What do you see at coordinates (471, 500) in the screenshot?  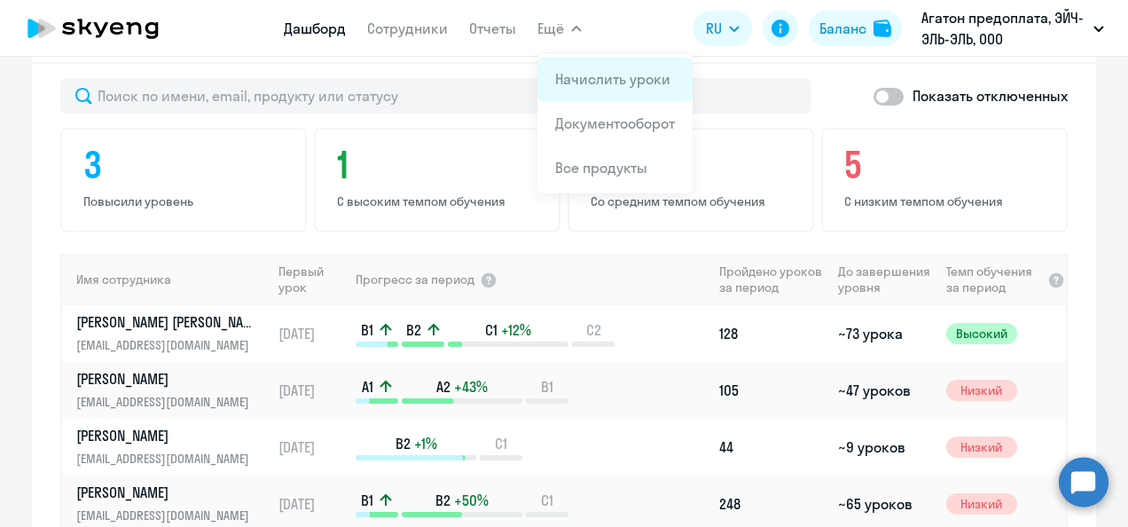 I see `span: +50%` at bounding box center [471, 500].